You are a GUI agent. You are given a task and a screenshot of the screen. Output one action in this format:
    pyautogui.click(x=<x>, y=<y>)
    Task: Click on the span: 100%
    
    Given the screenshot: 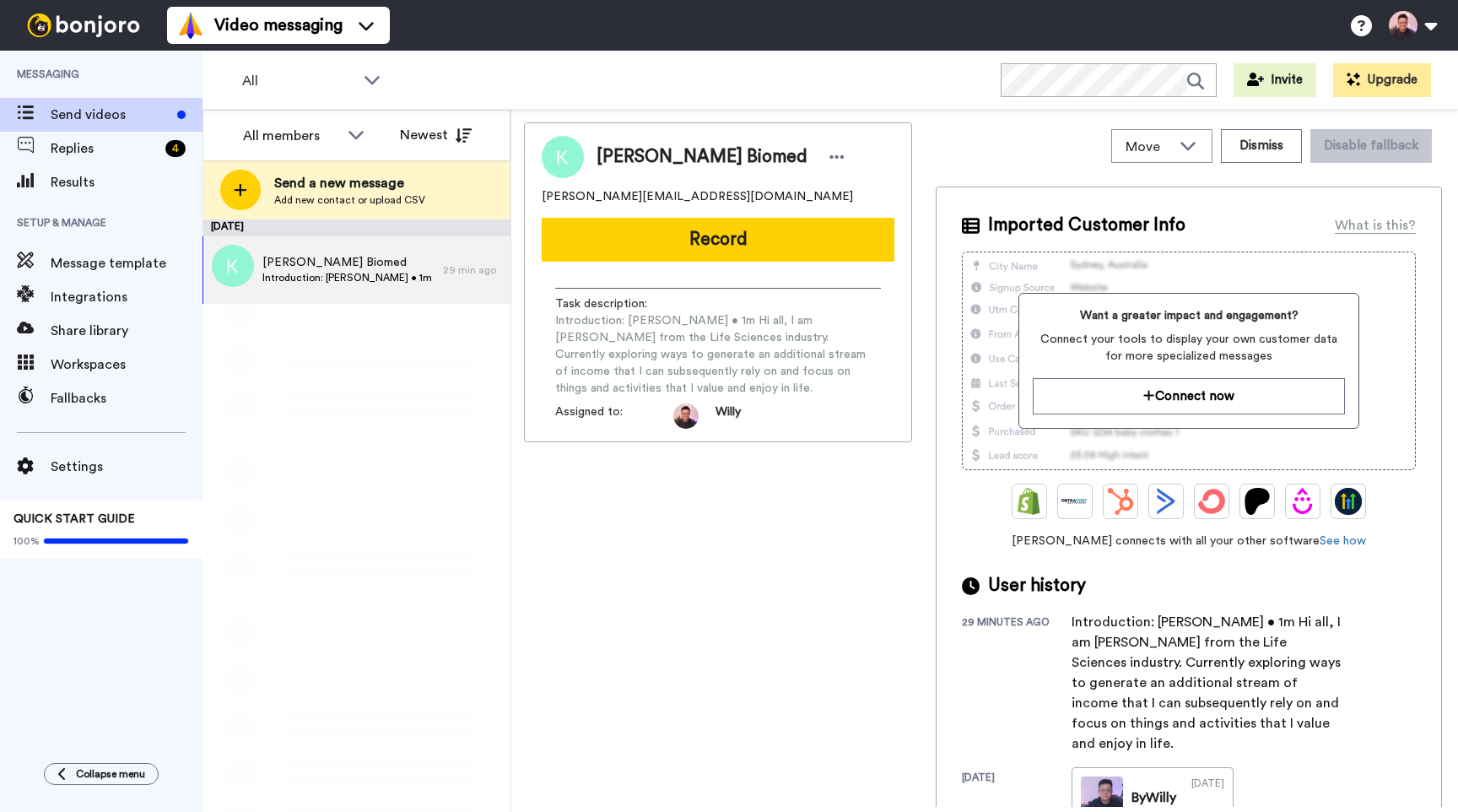 What is the action you would take?
    pyautogui.click(x=26, y=541)
    